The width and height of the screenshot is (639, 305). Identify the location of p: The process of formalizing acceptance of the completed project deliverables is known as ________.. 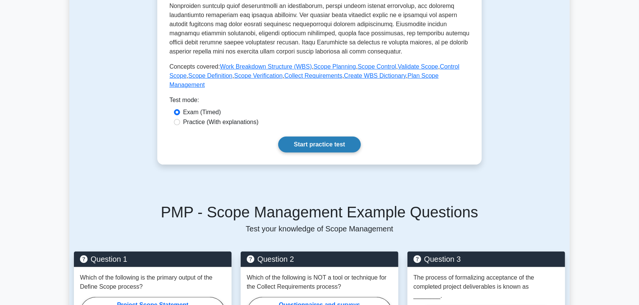
(486, 286).